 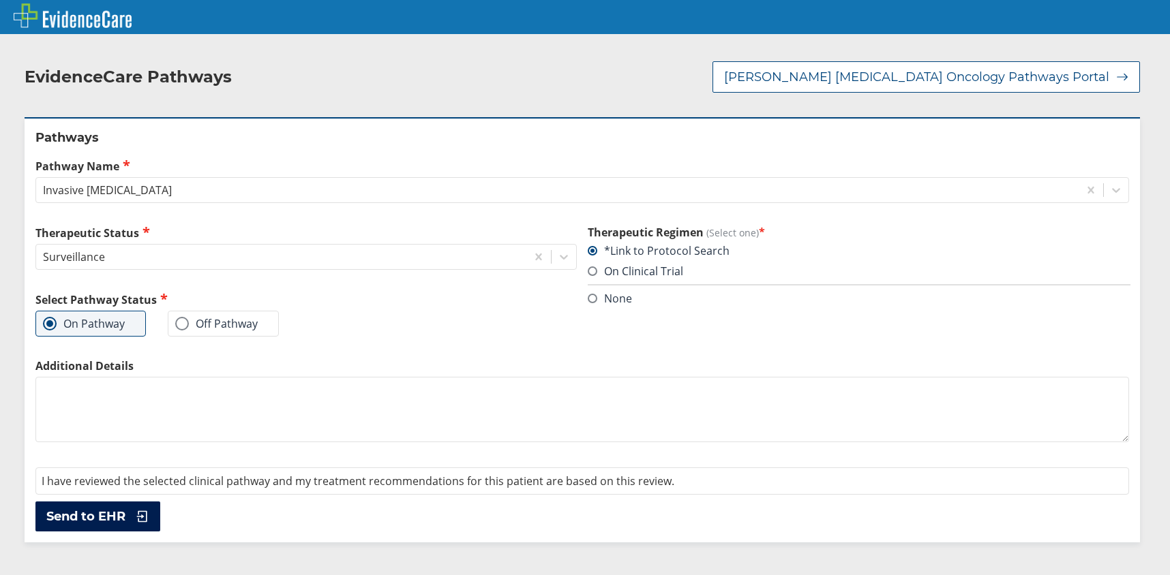 What do you see at coordinates (306, 299) in the screenshot?
I see `h2: Select Pathway Status` at bounding box center [306, 299].